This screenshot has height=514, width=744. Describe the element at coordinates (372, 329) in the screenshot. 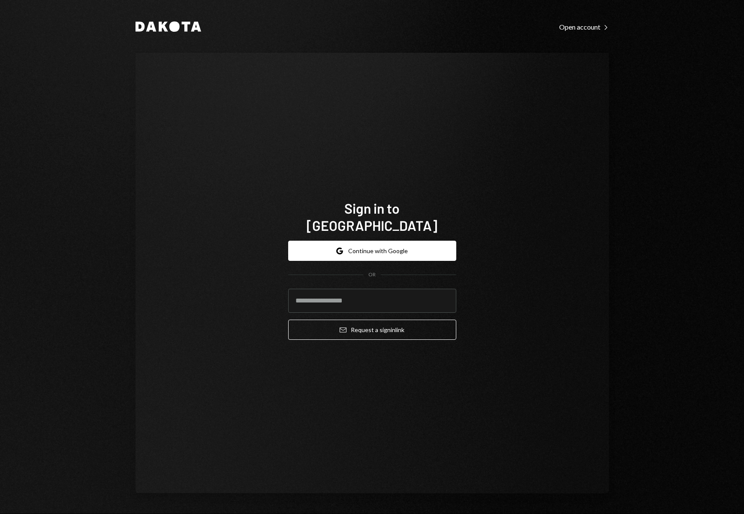

I see `button: Request a signinlink` at that location.